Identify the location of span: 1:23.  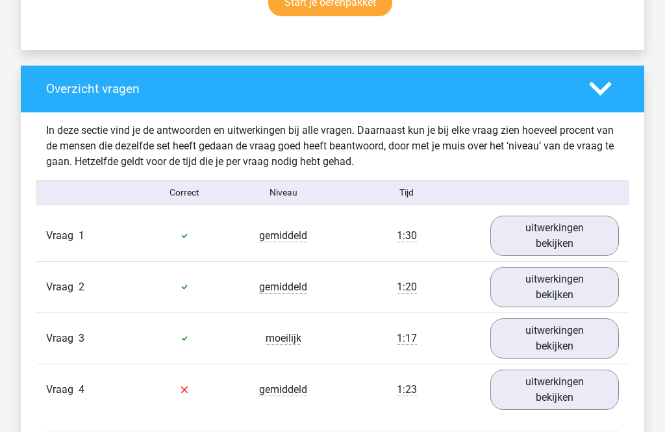
(407, 390).